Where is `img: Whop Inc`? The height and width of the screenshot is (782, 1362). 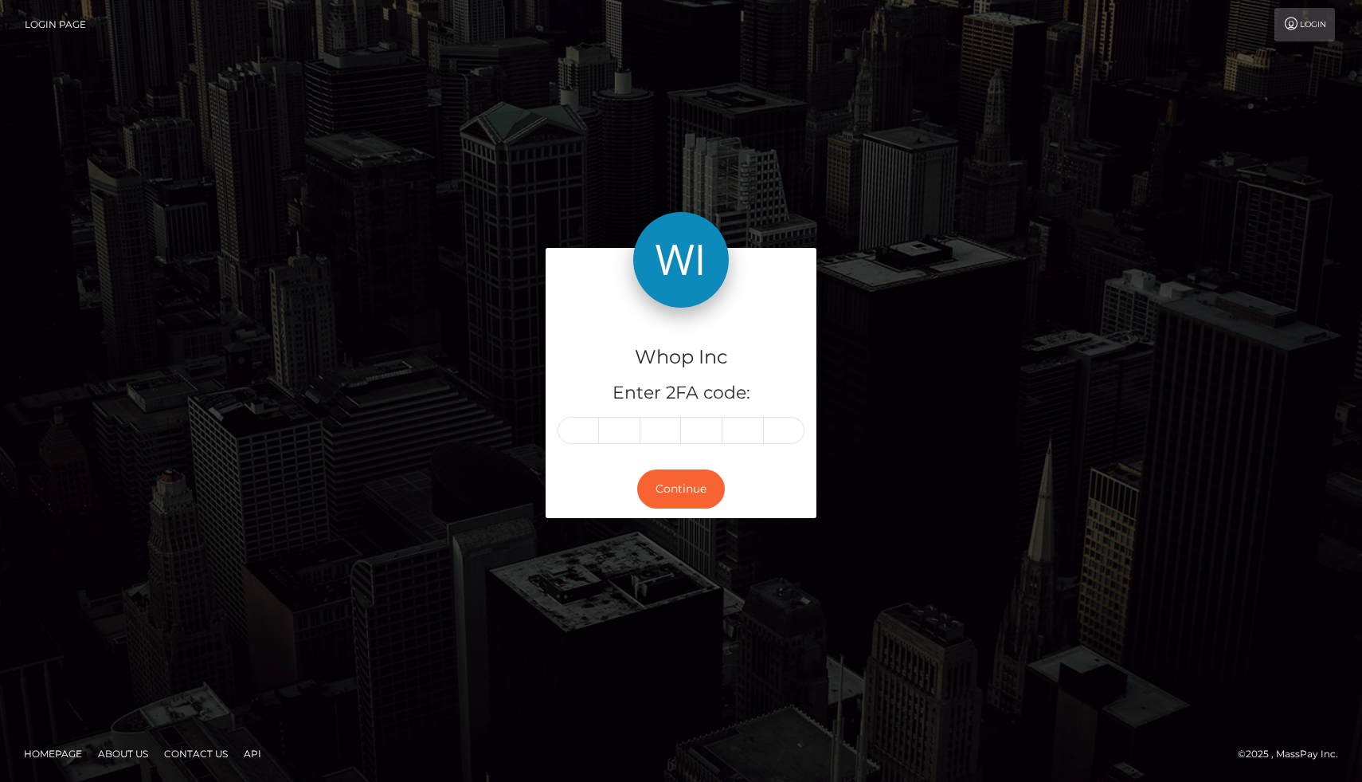
img: Whop Inc is located at coordinates (681, 260).